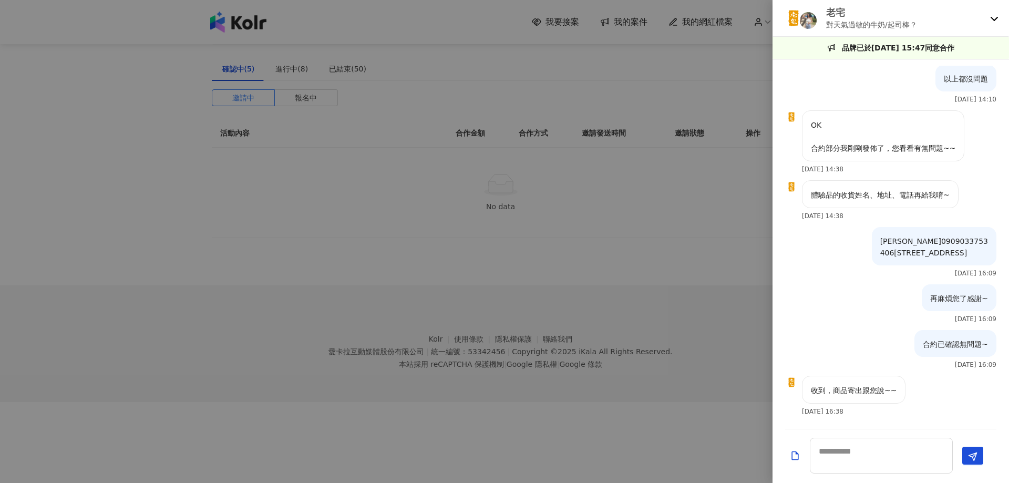  I want to click on p: 體驗品的收貨姓名、地址、電話再給我唷~, so click(880, 195).